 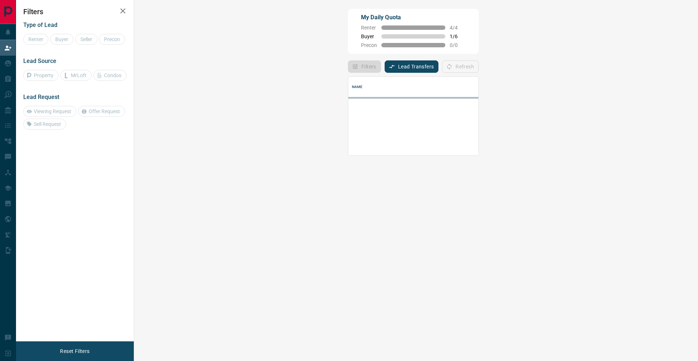 I want to click on button: Reset Filters, so click(x=75, y=351).